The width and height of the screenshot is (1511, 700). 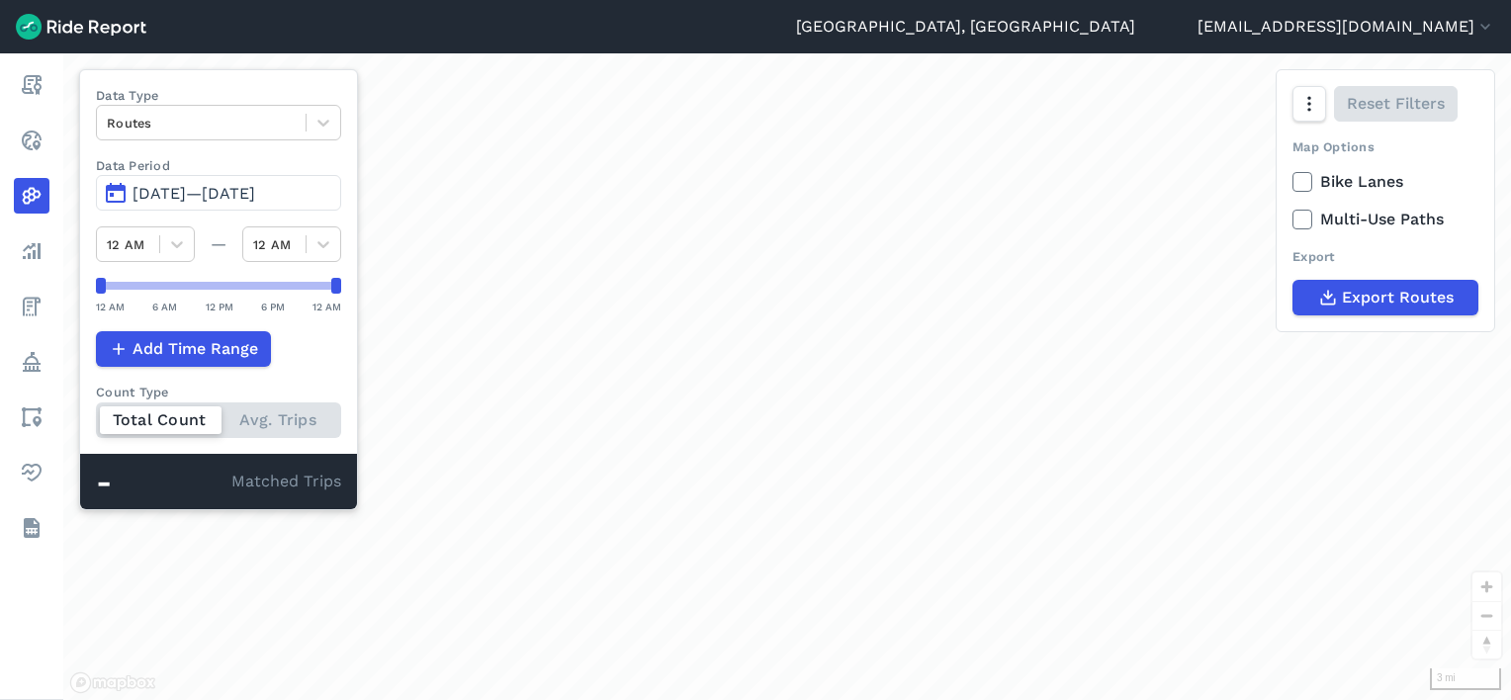 What do you see at coordinates (787, 377) in the screenshot?
I see `div: loading` at bounding box center [787, 377].